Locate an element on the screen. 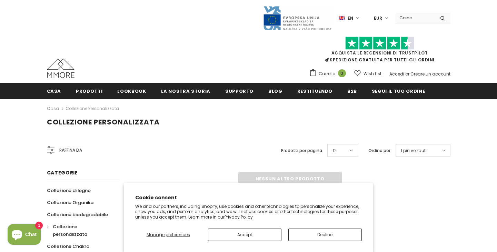 The image size is (497, 252). span: La nostra storia is located at coordinates (186, 91).